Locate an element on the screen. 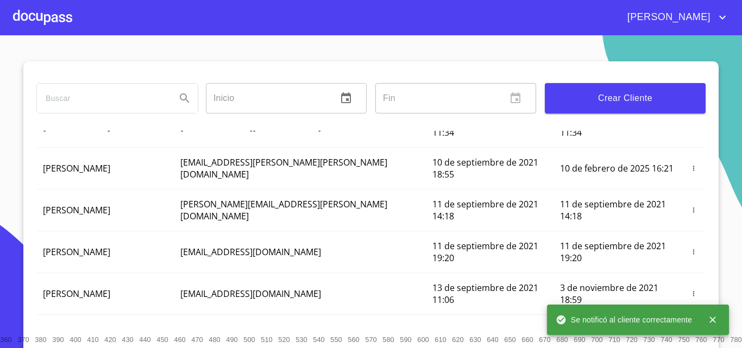 The height and width of the screenshot is (348, 742). span: 470 is located at coordinates (197, 339).